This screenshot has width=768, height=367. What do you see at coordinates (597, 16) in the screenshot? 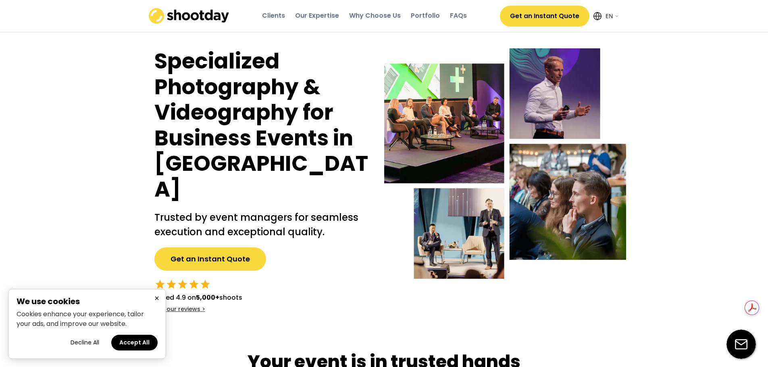
I see `img: Icon%20feather-globe%20%281%29.svg` at bounding box center [597, 16].